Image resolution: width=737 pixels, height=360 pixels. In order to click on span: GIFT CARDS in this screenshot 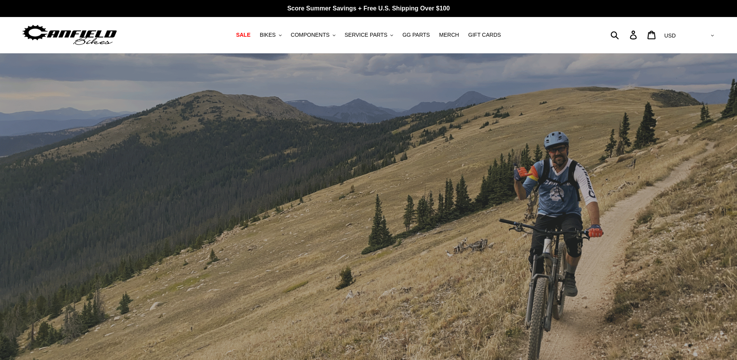, I will do `click(485, 35)`.